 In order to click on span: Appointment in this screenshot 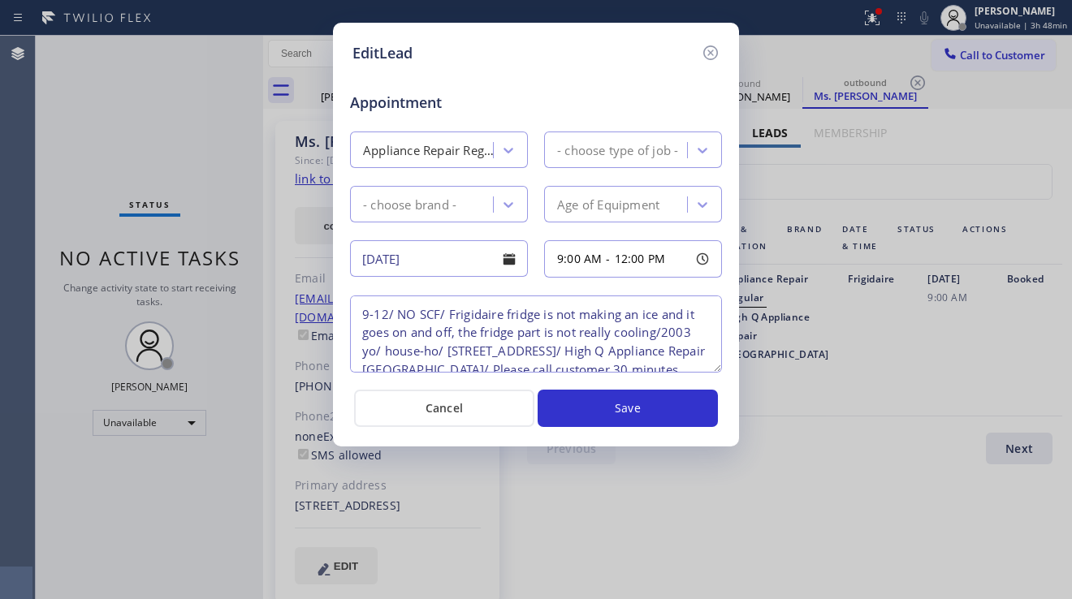, I will do `click(411, 102)`.